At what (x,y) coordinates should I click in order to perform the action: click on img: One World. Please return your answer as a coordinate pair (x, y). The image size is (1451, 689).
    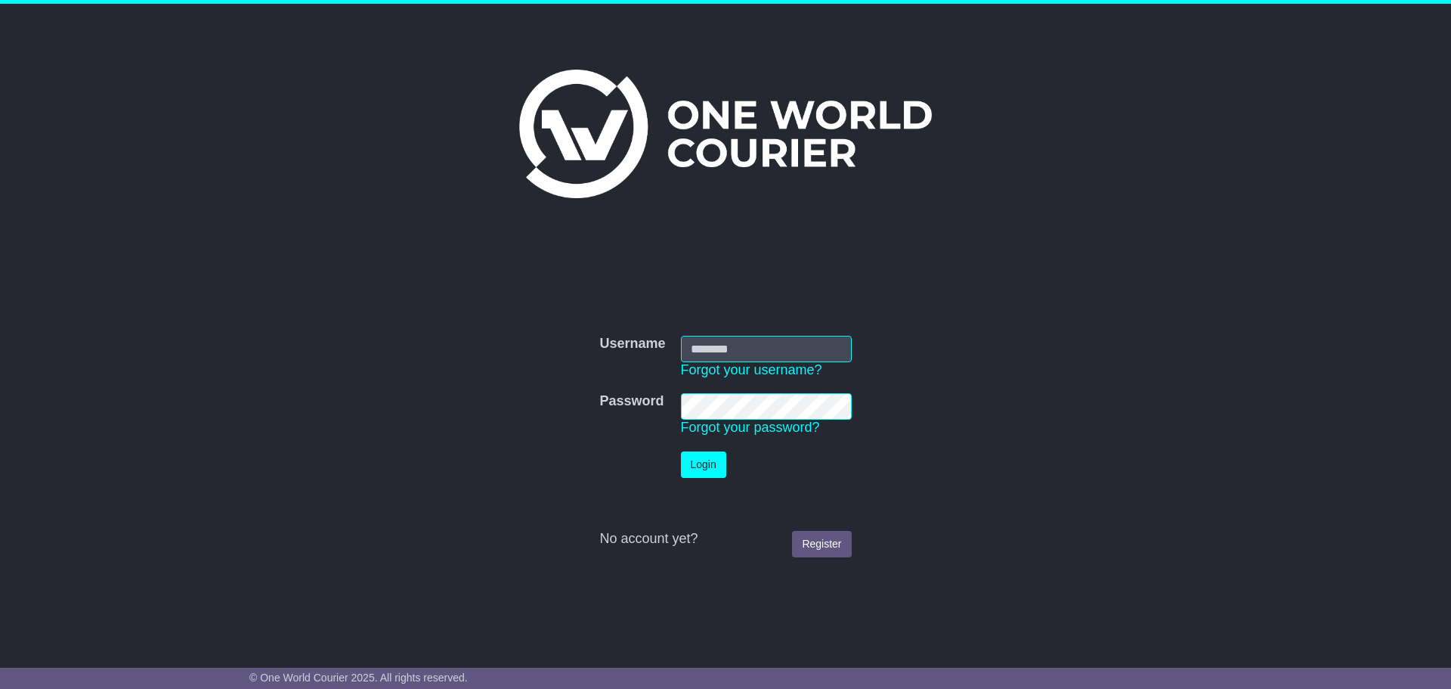
    Looking at the image, I should click on (726, 134).